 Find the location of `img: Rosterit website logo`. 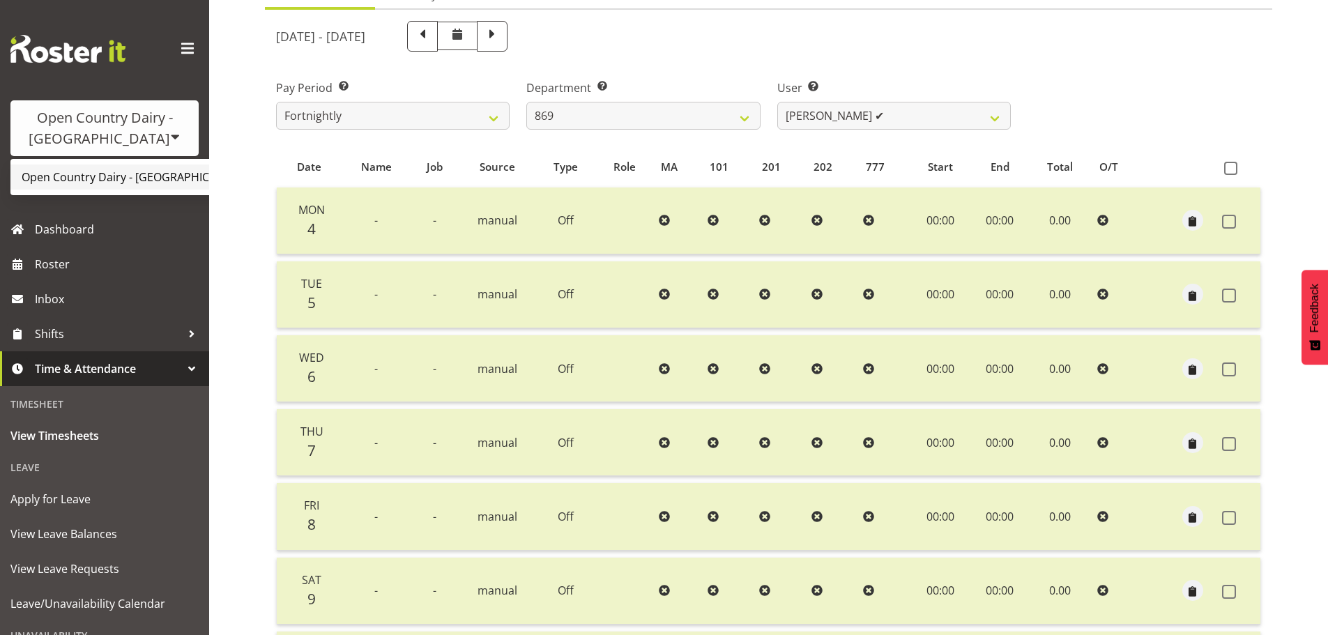

img: Rosterit website logo is located at coordinates (68, 49).